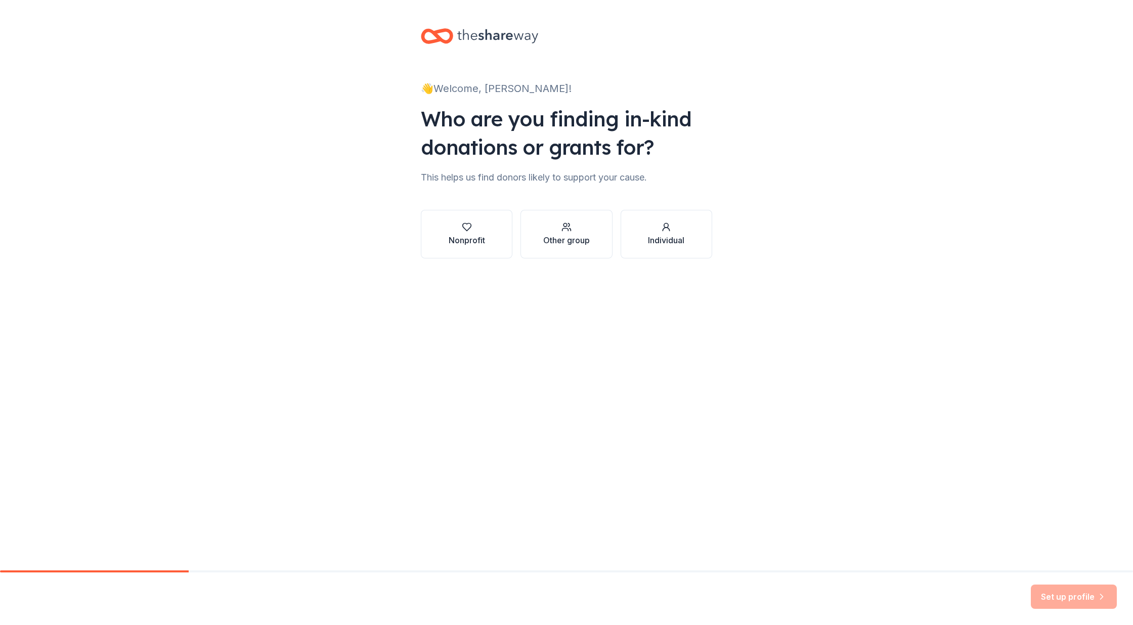  Describe the element at coordinates (566, 240) in the screenshot. I see `div: Other group` at that location.